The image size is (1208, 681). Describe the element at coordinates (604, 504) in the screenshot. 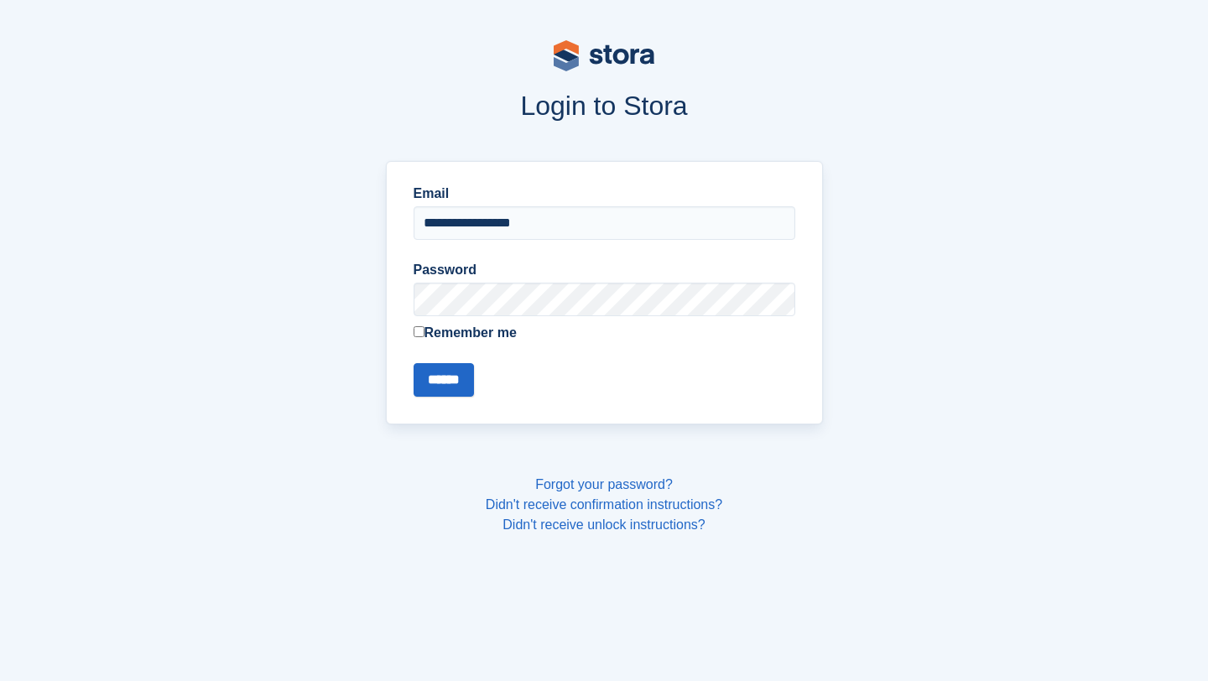

I see `a: Didn't receive confirmation instructions?` at that location.